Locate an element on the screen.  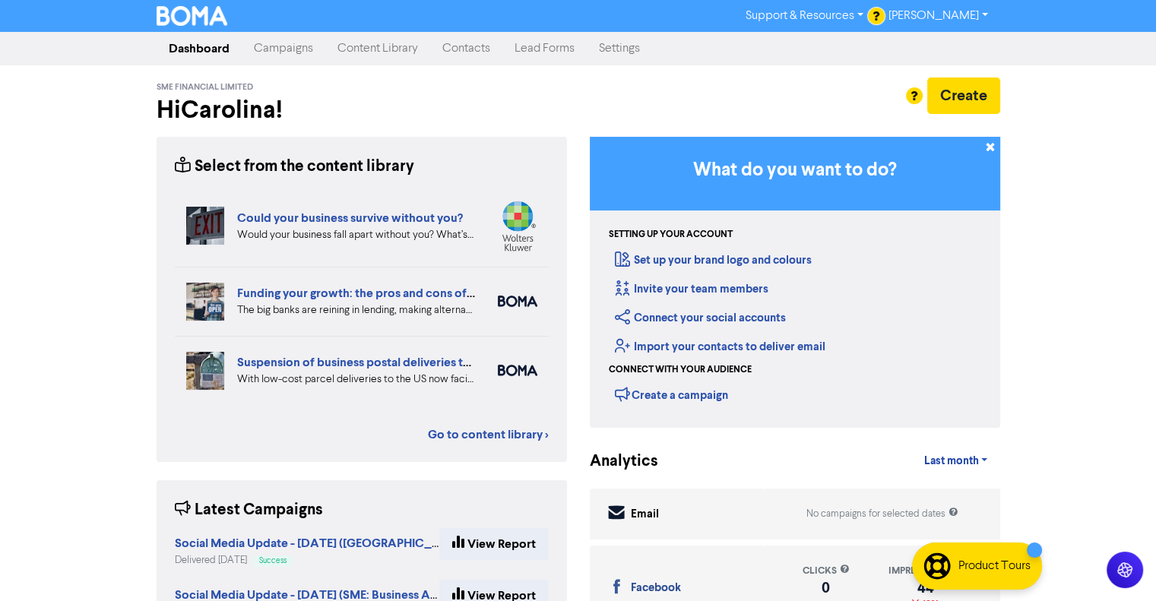
span: Last month is located at coordinates (951, 461).